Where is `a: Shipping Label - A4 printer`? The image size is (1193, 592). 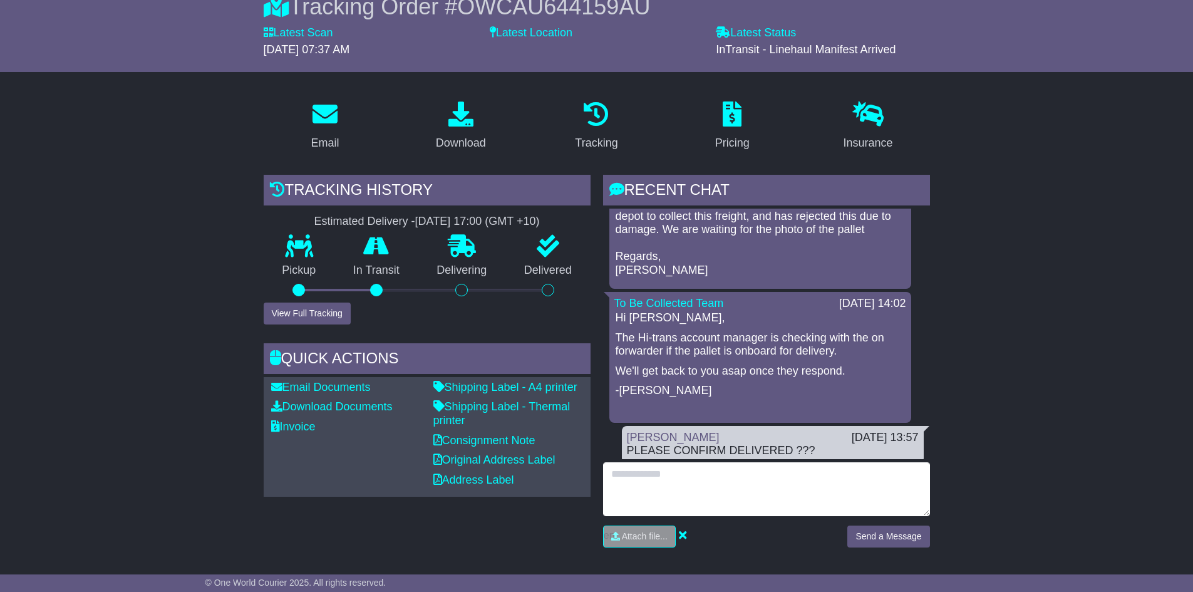
a: Shipping Label - A4 printer is located at coordinates (505, 387).